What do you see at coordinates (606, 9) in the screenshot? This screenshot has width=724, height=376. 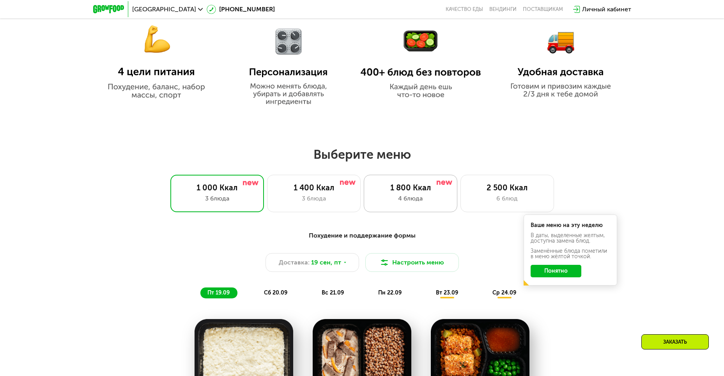 I see `div: Личный кабинет` at bounding box center [606, 9].